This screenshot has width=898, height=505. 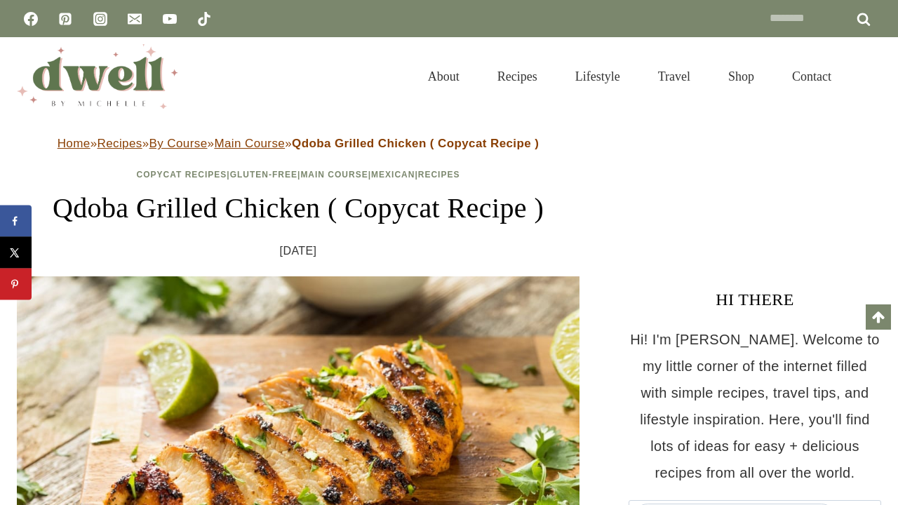 I want to click on a: Home, so click(x=74, y=143).